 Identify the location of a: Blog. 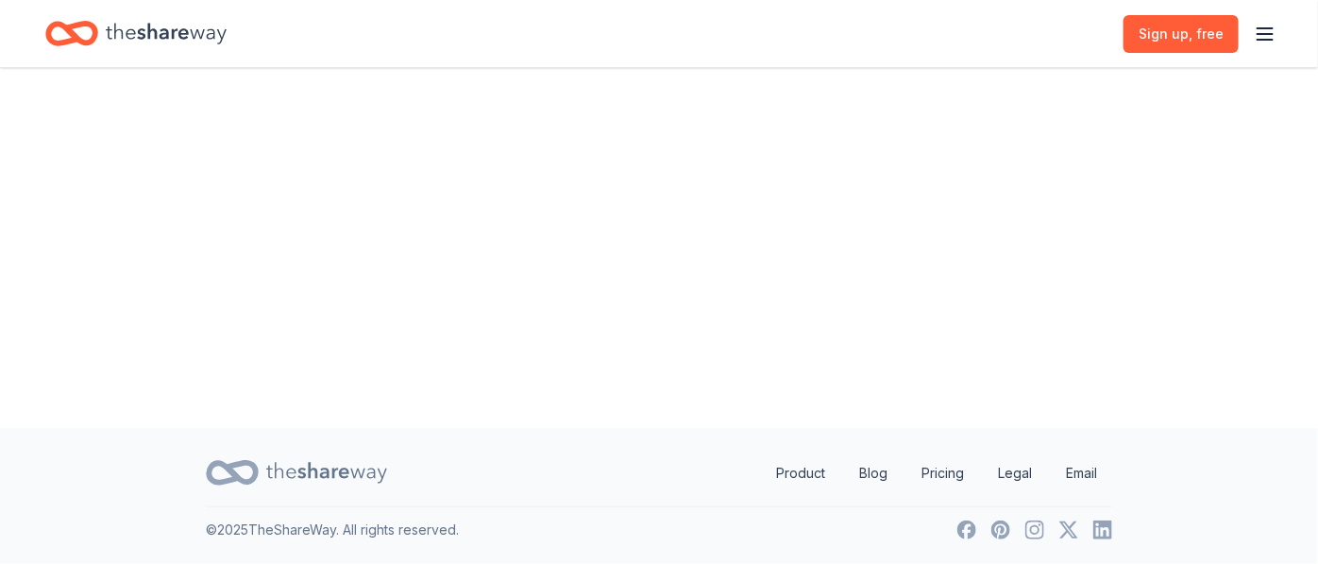
(873, 473).